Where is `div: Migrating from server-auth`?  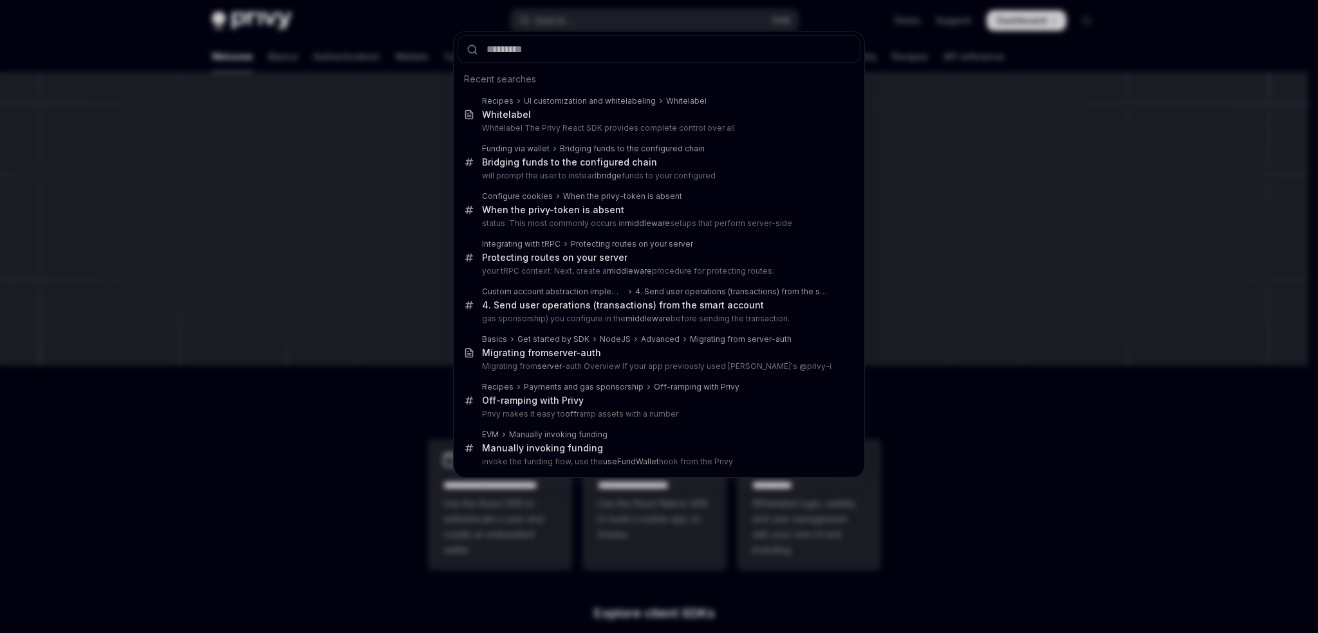 div: Migrating from server-auth is located at coordinates (741, 339).